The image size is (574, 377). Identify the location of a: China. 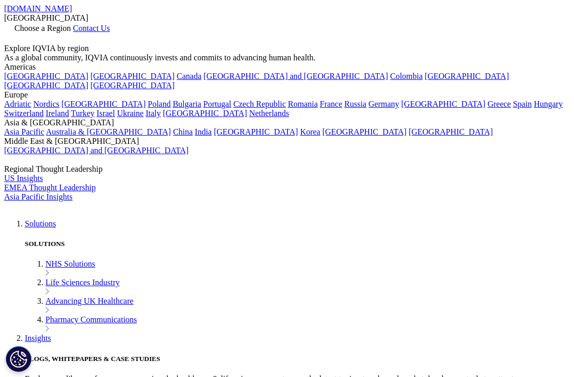
(183, 132).